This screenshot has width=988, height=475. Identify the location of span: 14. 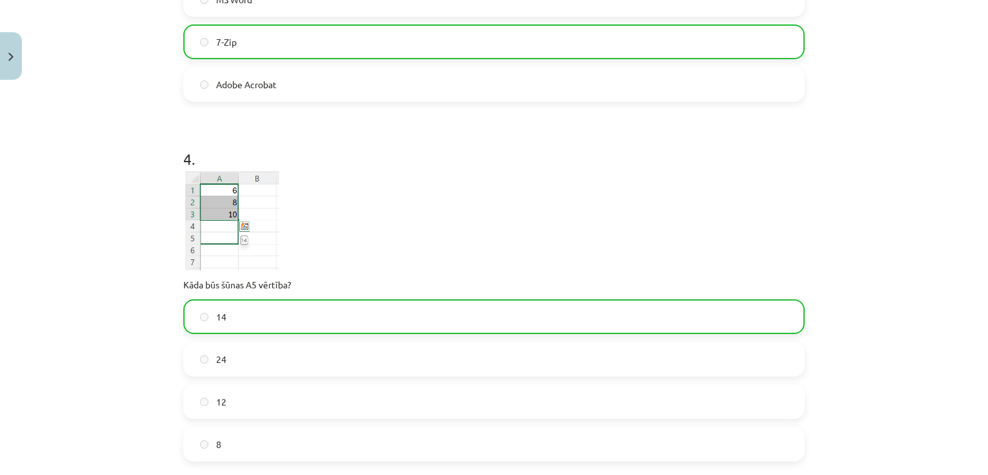
(221, 317).